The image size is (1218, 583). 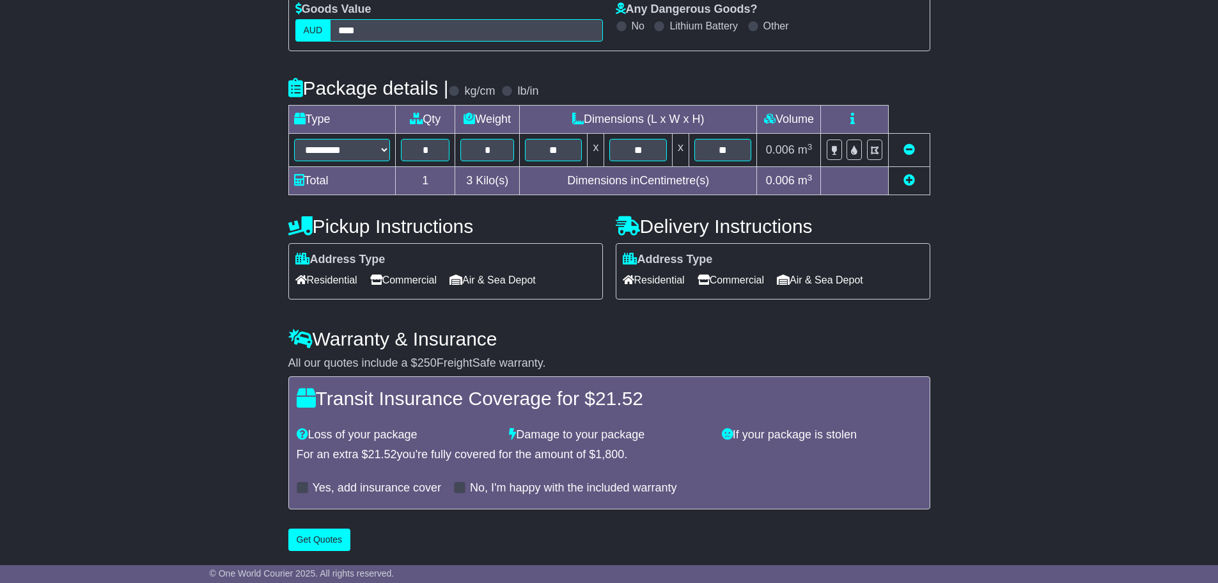 I want to click on div: Loss of your package, so click(x=396, y=435).